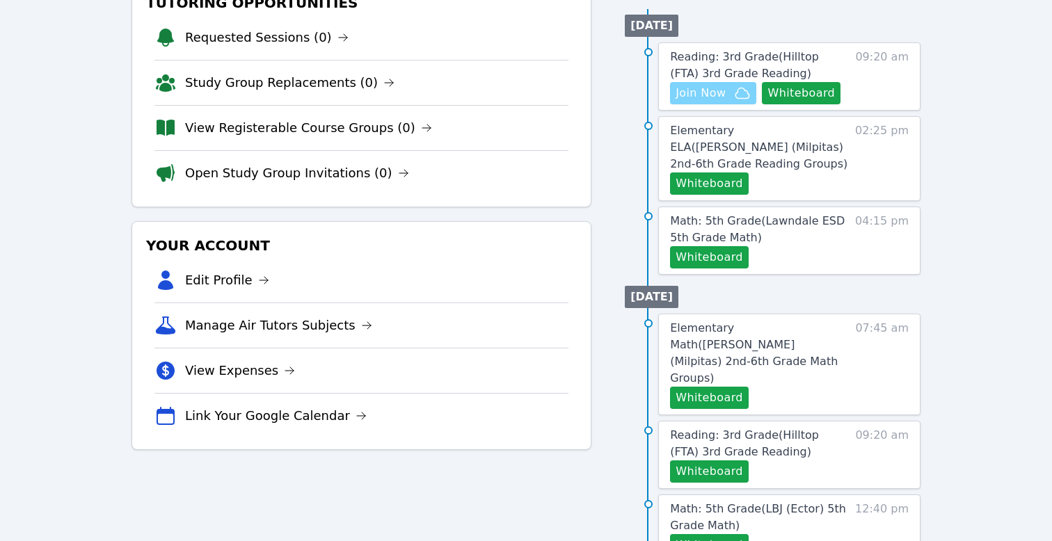 The width and height of the screenshot is (1052, 541). Describe the element at coordinates (882, 241) in the screenshot. I see `span: 04:15 pm` at that location.